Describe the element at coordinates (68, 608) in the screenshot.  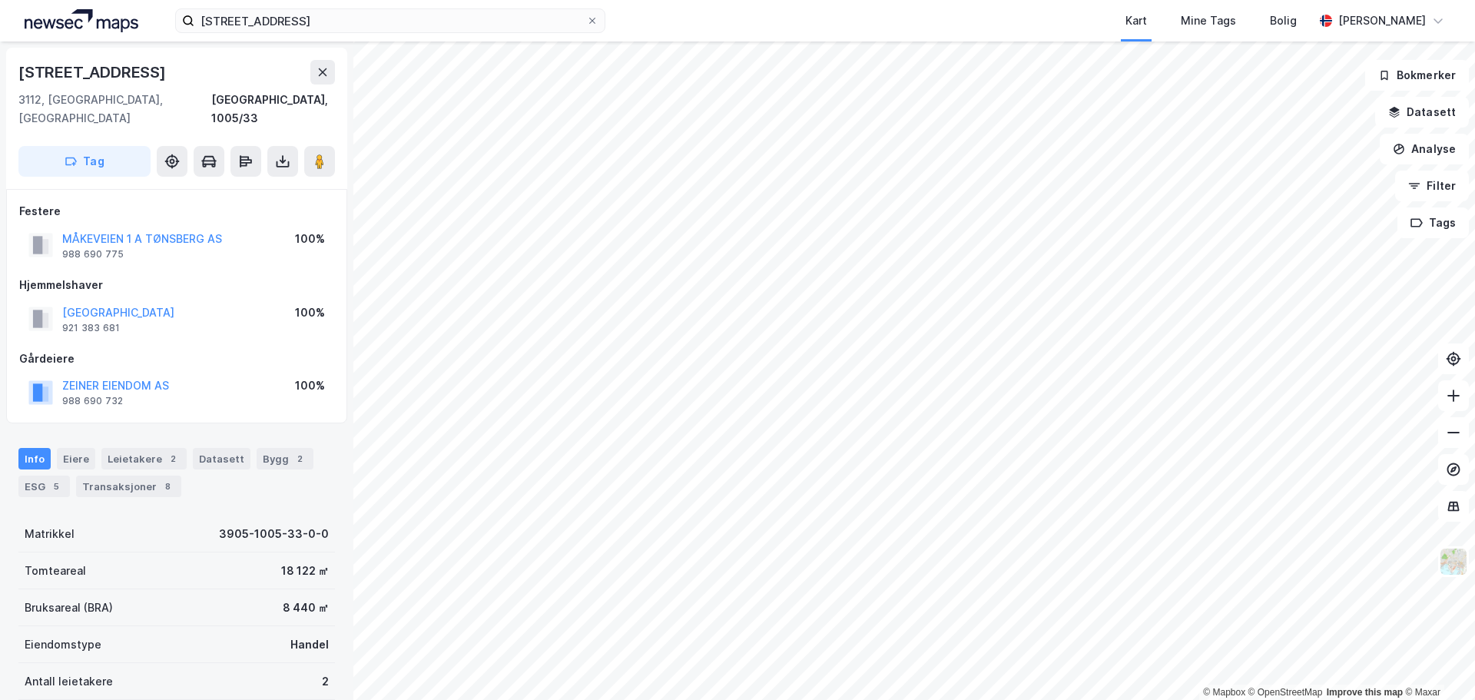
I see `div: Bruksareal (BRA)` at that location.